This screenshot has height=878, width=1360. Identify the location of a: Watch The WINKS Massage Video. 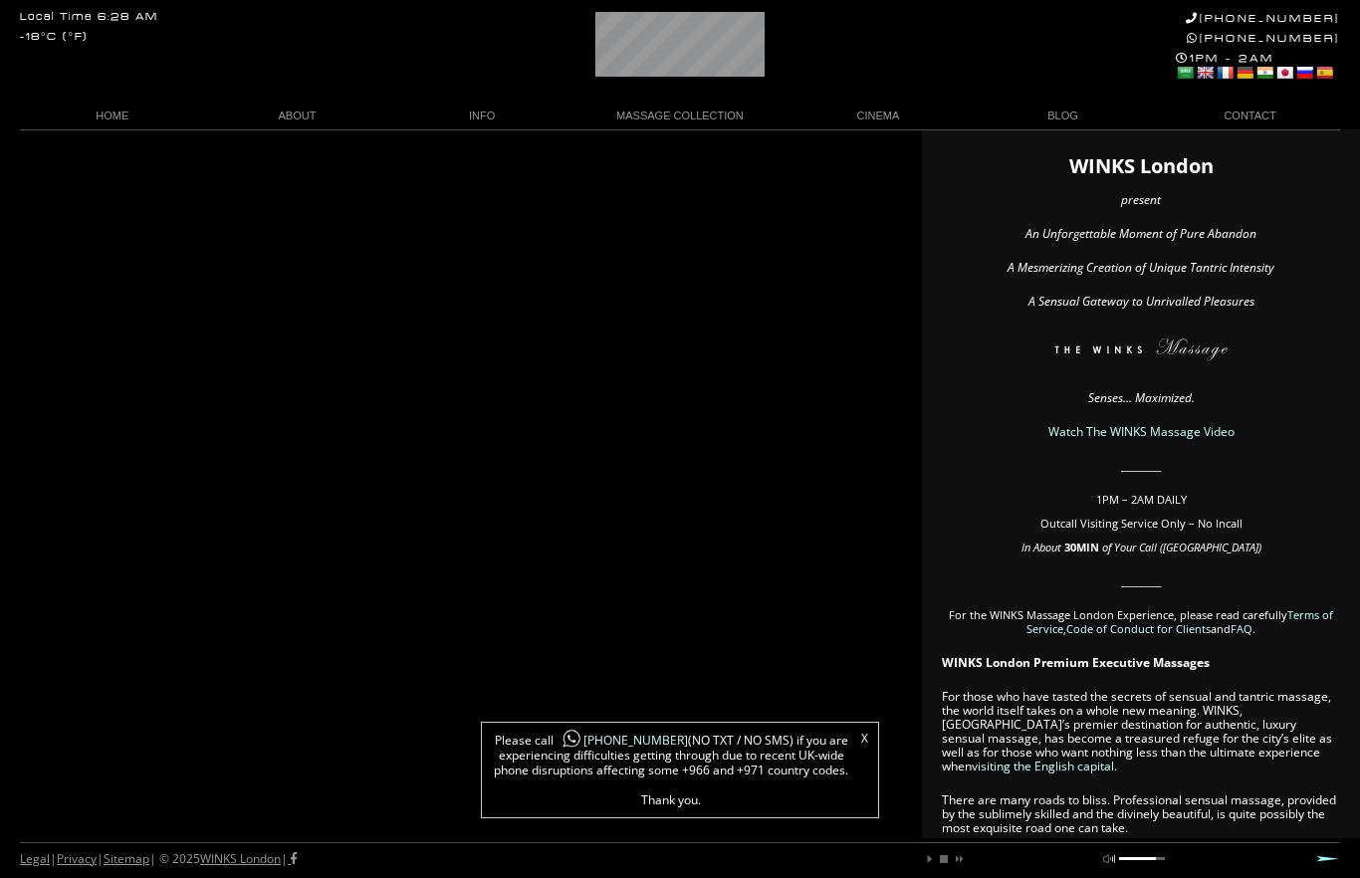
(1141, 431).